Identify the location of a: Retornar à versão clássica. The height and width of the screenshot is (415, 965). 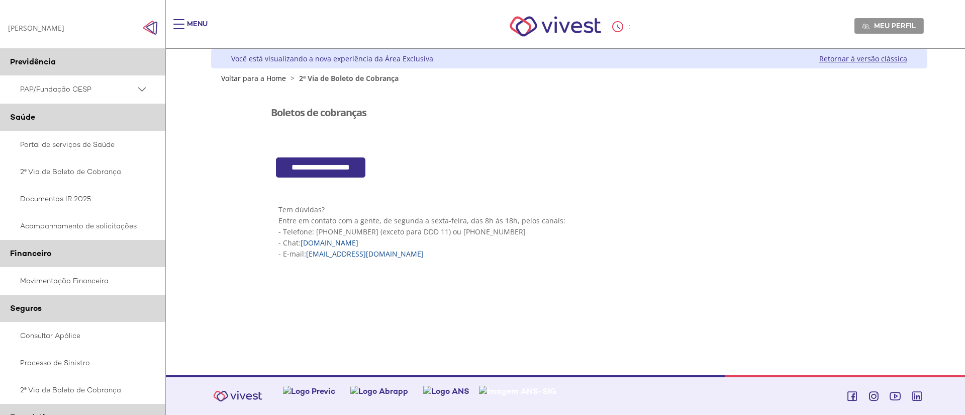
(863, 58).